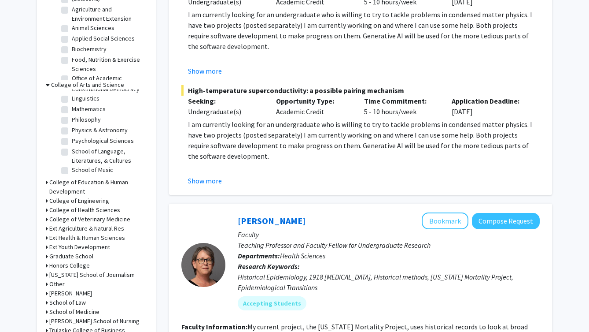  Describe the element at coordinates (402, 101) in the screenshot. I see `p: Time Commitment:` at that location.